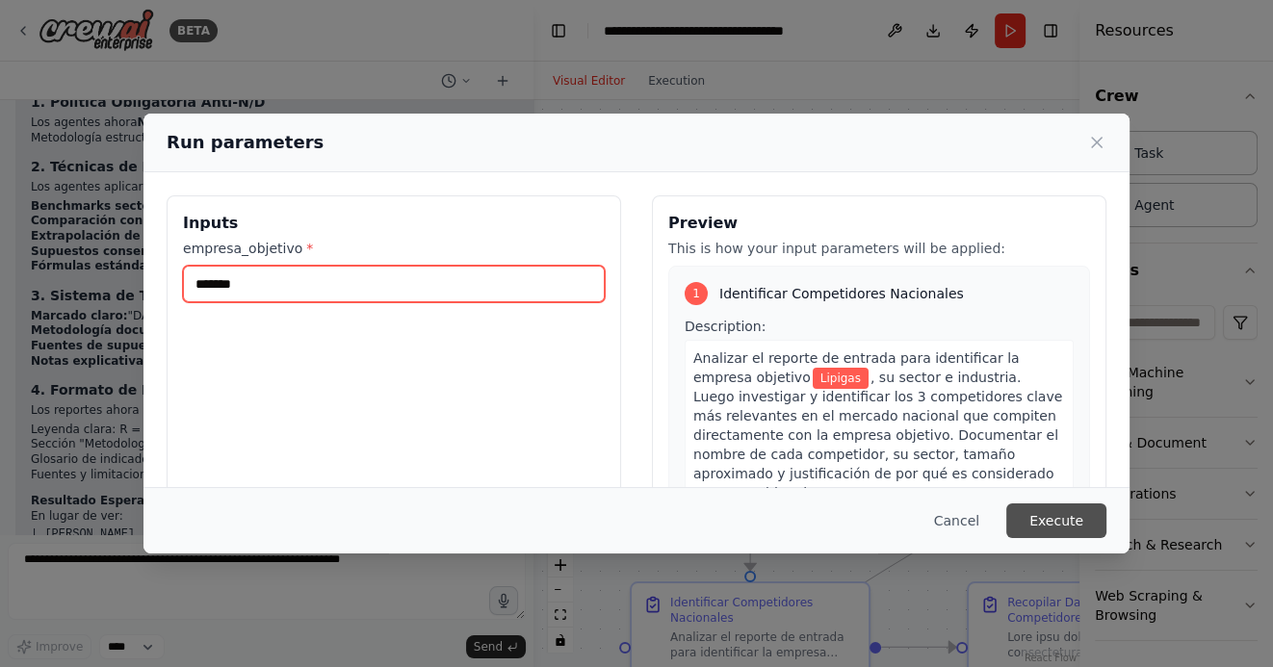  What do you see at coordinates (879, 248) in the screenshot?
I see `p: This is how your input parameters will be applied:` at bounding box center [879, 248].